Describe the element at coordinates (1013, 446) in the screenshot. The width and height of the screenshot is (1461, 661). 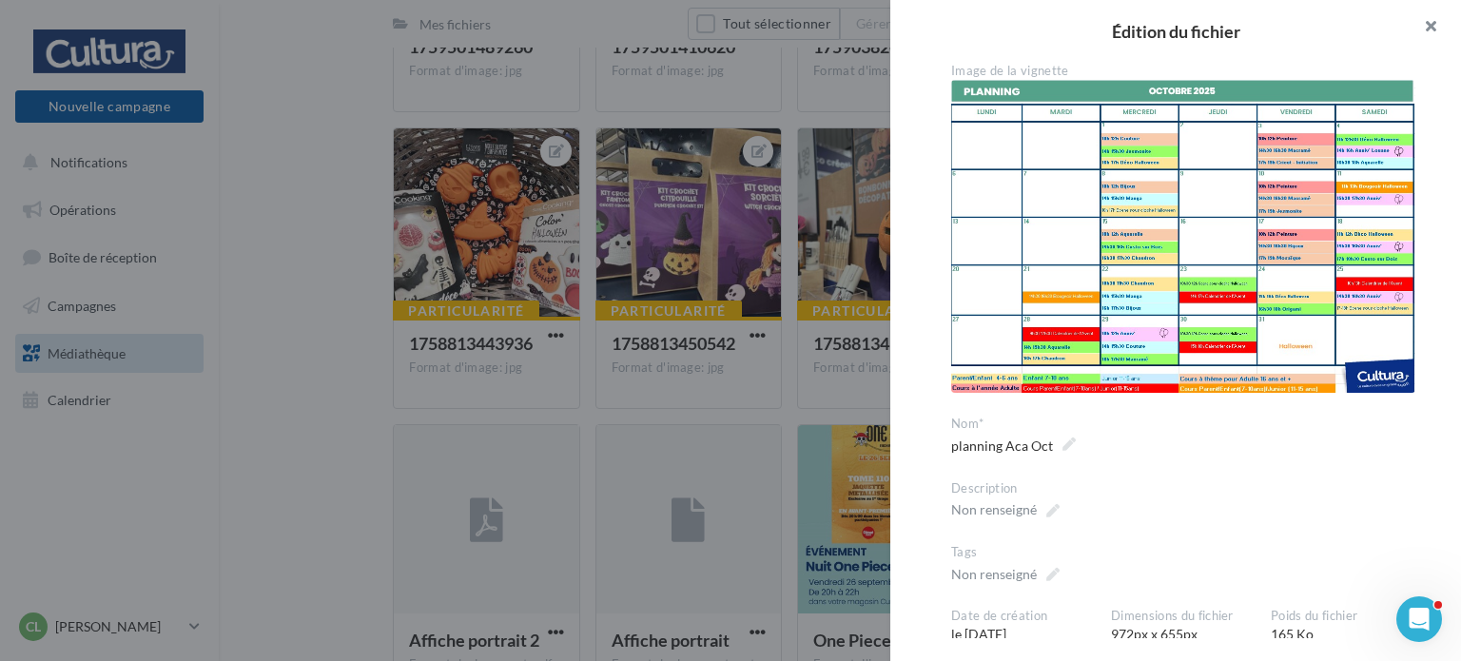
I see `span: planning Aca Oct` at that location.